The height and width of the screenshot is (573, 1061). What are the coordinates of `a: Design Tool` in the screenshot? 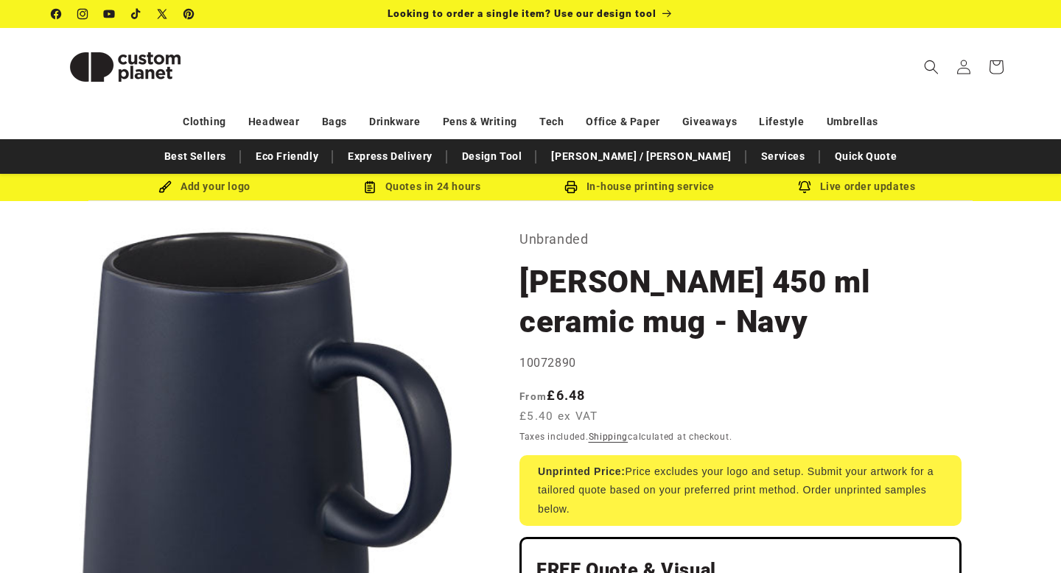 It's located at (492, 156).